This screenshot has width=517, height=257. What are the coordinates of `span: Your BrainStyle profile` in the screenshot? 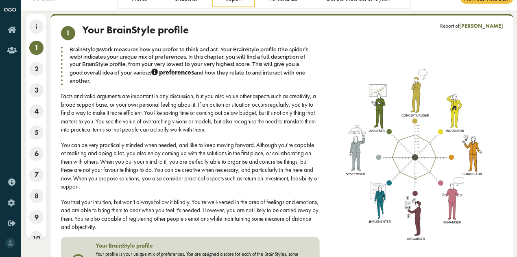 It's located at (135, 32).